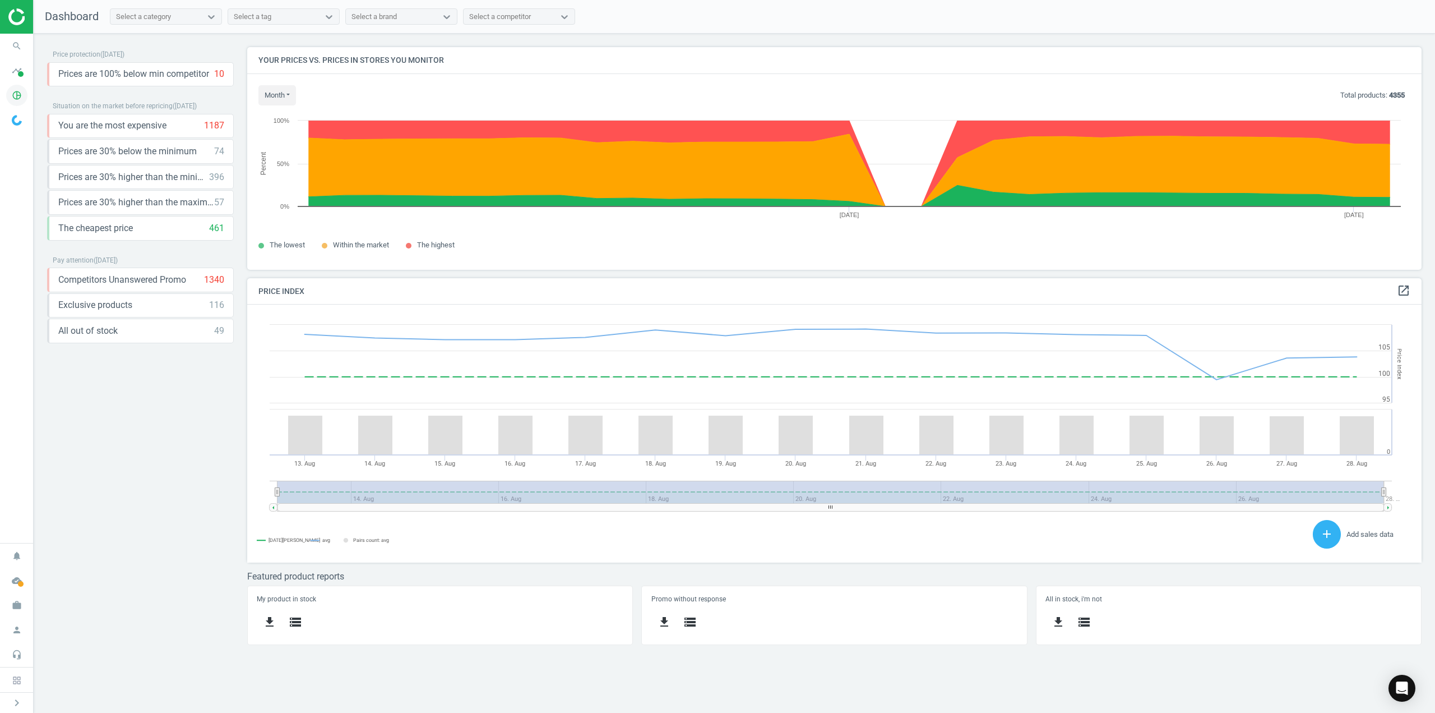 This screenshot has width=1435, height=713. I want to click on span: You are the most expensive, so click(112, 126).